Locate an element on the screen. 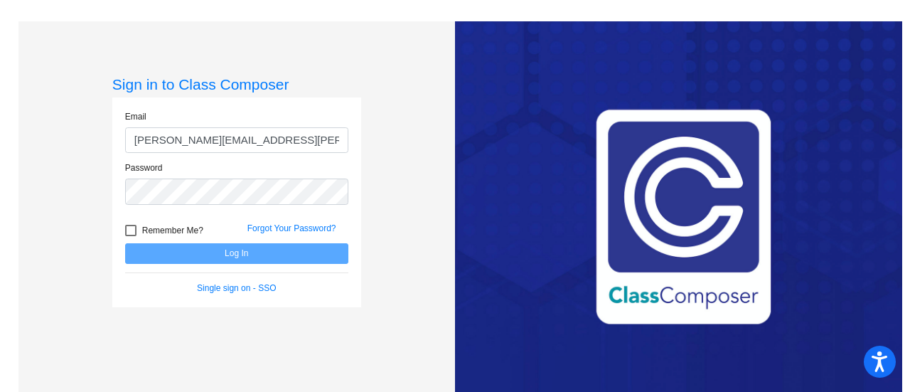  h3: Sign in to Class Composer is located at coordinates (237, 84).